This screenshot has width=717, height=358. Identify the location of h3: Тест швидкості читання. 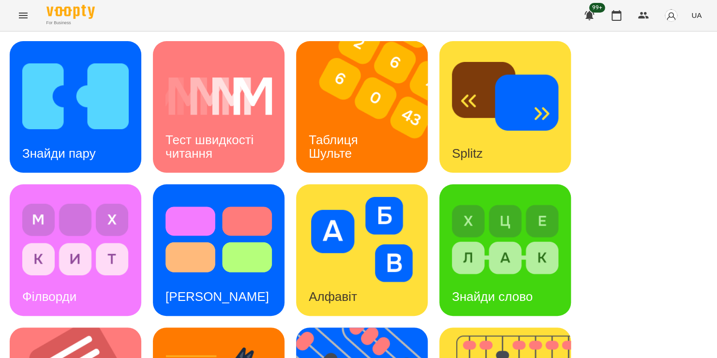
(211, 146).